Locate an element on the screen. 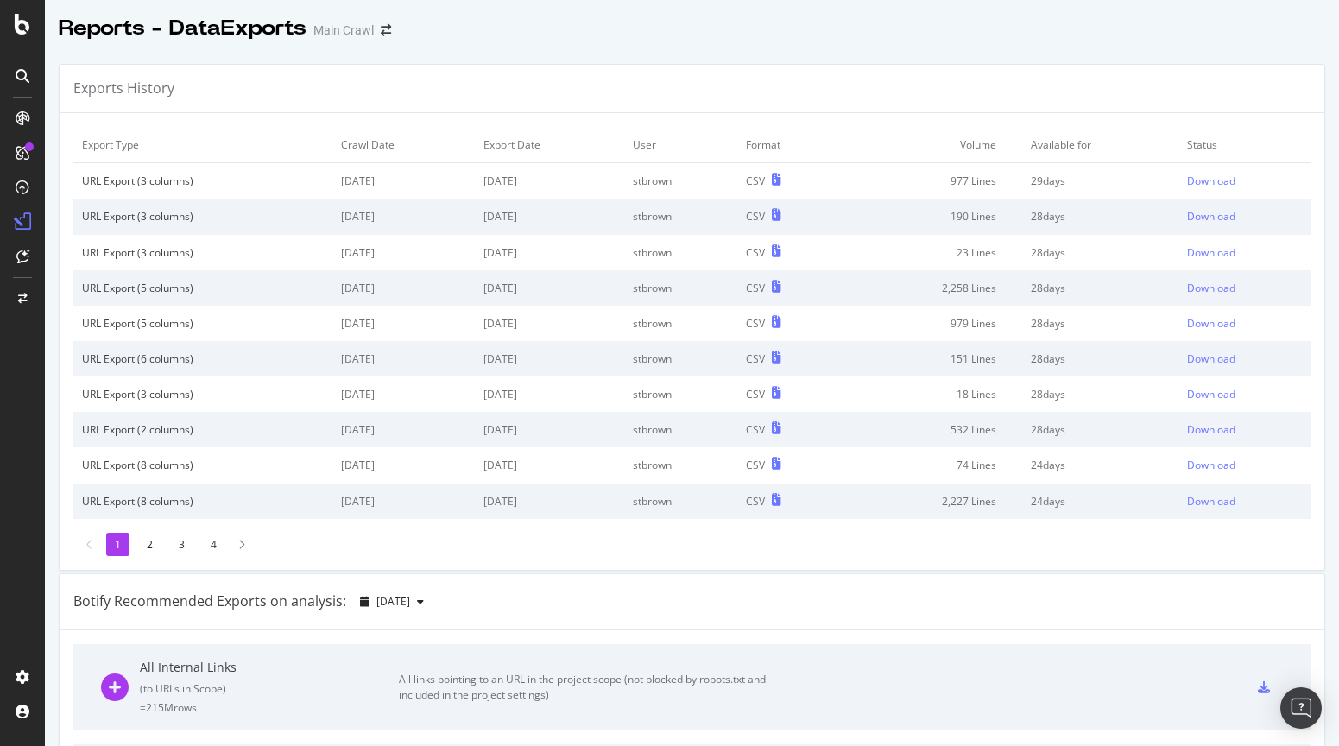  td: 29 days is located at coordinates (1100, 181).